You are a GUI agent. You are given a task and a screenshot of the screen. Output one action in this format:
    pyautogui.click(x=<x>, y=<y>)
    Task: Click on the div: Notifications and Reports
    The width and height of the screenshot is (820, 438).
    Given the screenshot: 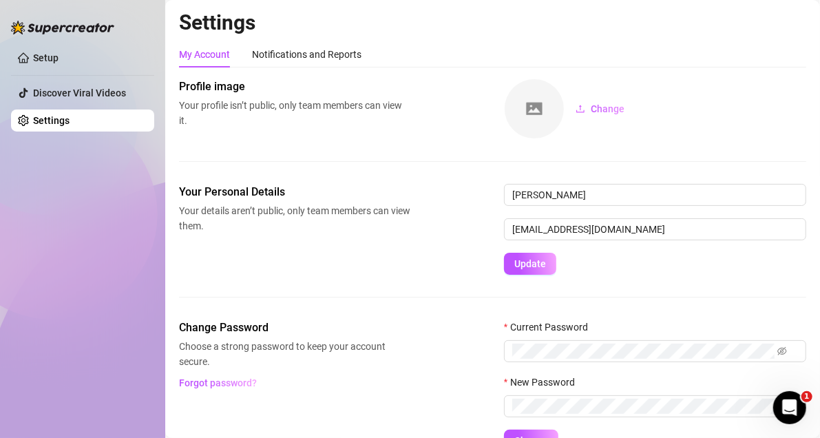 What is the action you would take?
    pyautogui.click(x=306, y=54)
    